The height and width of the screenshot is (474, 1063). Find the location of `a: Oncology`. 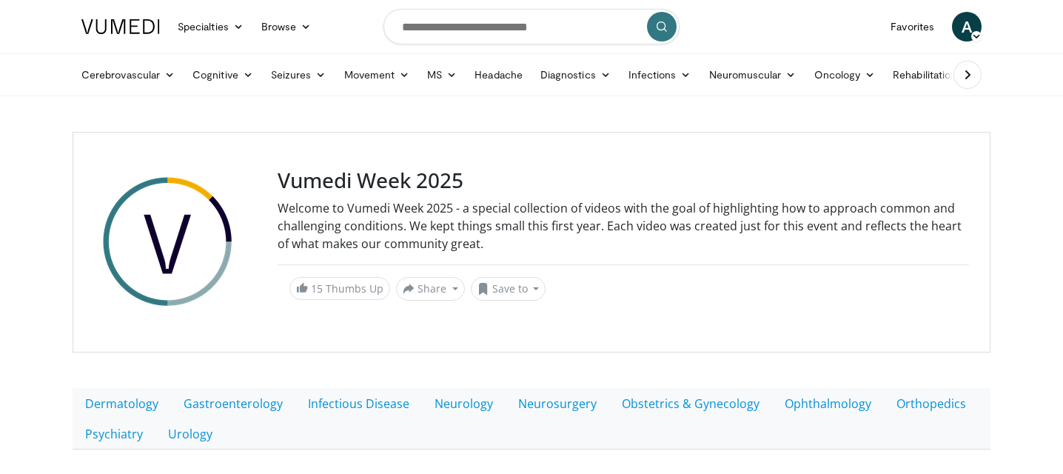

a: Oncology is located at coordinates (844, 75).